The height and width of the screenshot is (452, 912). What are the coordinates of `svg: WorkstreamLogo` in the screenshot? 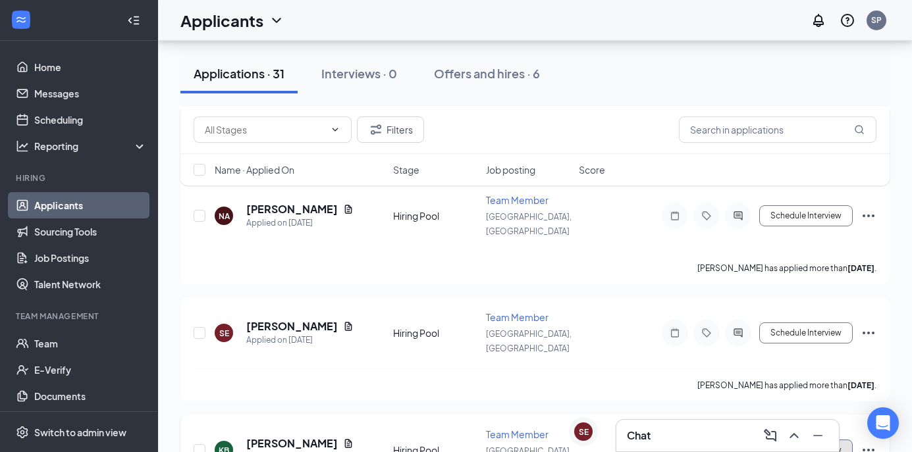 It's located at (21, 20).